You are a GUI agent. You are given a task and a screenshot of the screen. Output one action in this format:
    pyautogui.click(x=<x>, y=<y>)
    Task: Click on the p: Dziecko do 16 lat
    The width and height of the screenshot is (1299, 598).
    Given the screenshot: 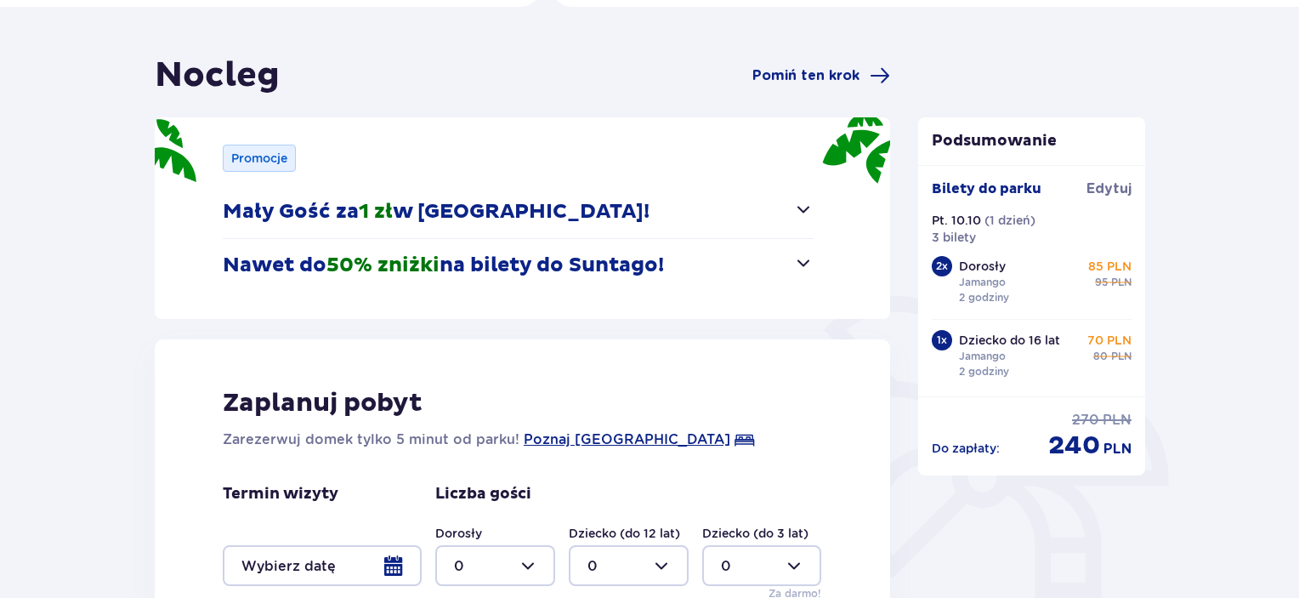 What is the action you would take?
    pyautogui.click(x=1009, y=340)
    